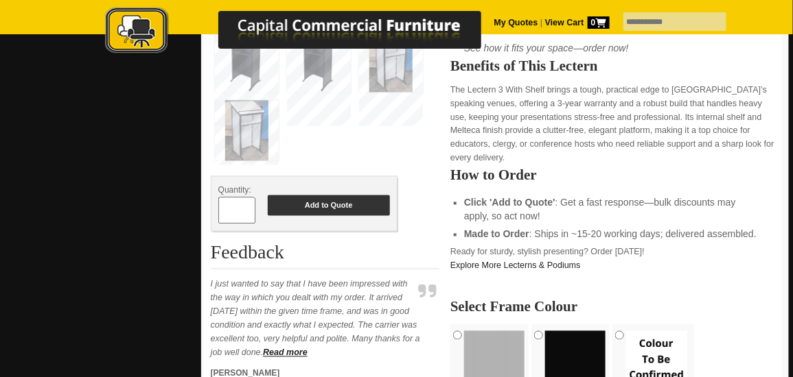  Describe the element at coordinates (307, 32) in the screenshot. I see `img: Capital Commercial Furniture Logo` at that location.